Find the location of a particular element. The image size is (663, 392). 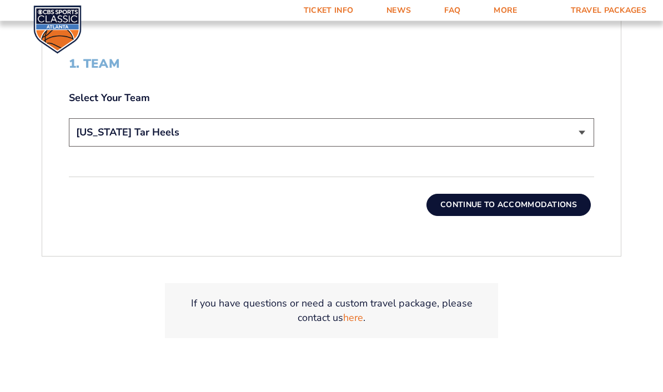

img: CBS Sports Classic is located at coordinates (57, 29).